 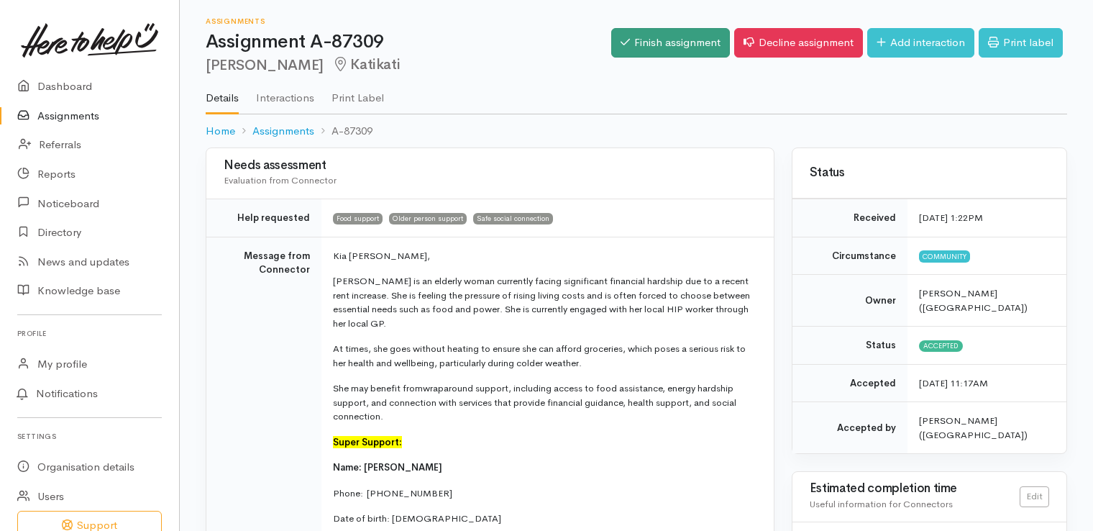 I want to click on h3: Estimated completion time, so click(x=915, y=488).